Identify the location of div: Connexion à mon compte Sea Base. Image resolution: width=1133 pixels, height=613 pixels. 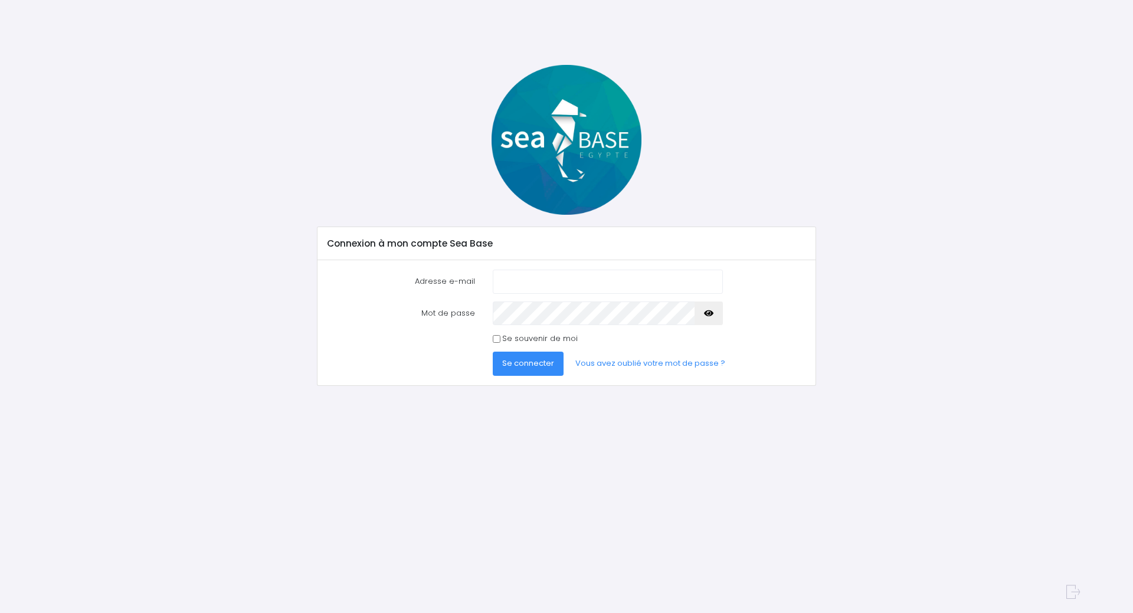
(566, 244).